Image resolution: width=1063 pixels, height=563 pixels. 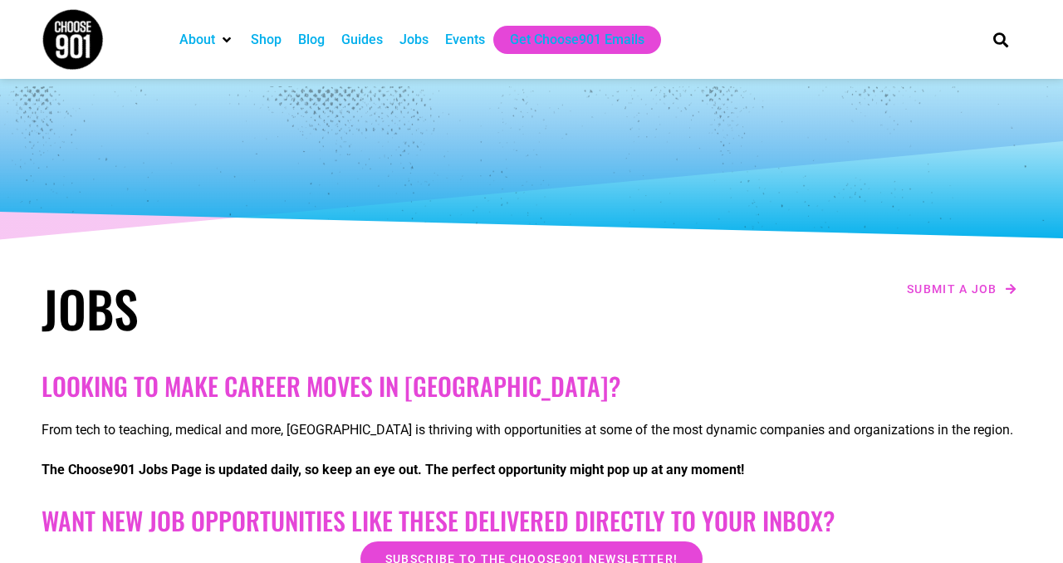 I want to click on a: Submit a job, so click(x=961, y=289).